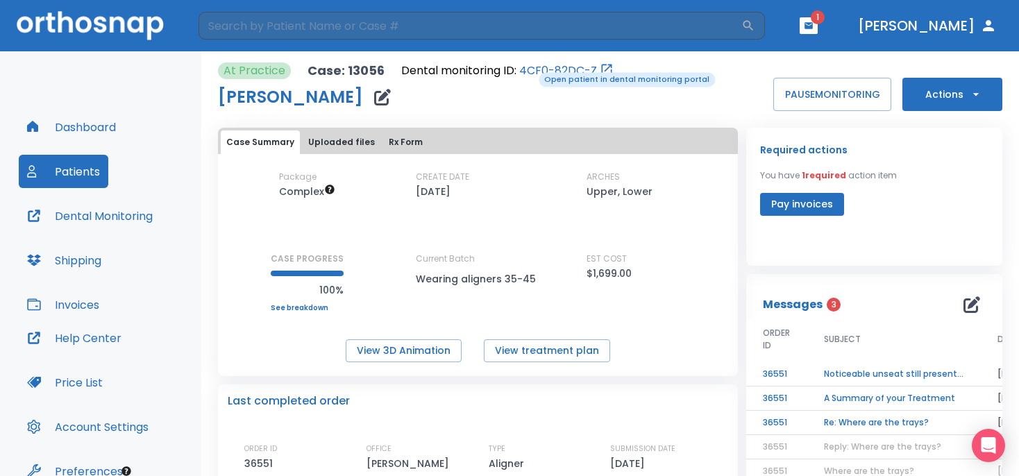 The height and width of the screenshot is (476, 1019). What do you see at coordinates (1008, 339) in the screenshot?
I see `span: DATE` at bounding box center [1008, 339].